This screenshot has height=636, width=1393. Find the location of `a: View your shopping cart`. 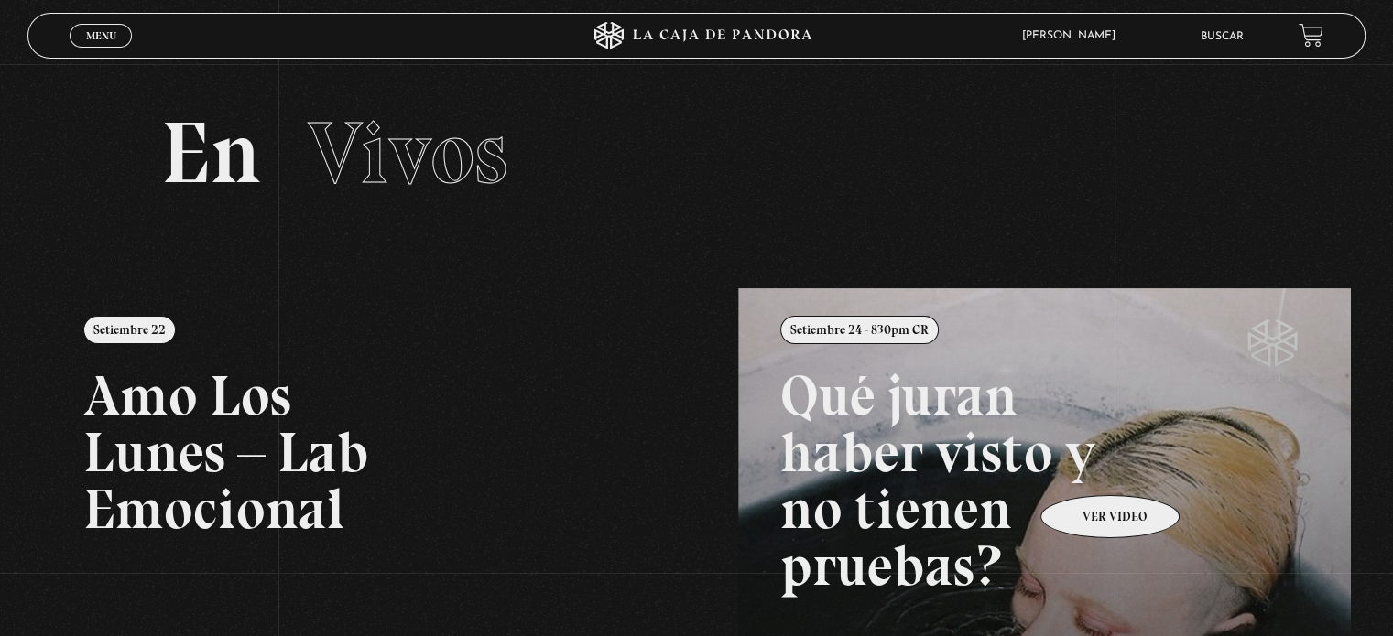

a: View your shopping cart is located at coordinates (1310, 35).